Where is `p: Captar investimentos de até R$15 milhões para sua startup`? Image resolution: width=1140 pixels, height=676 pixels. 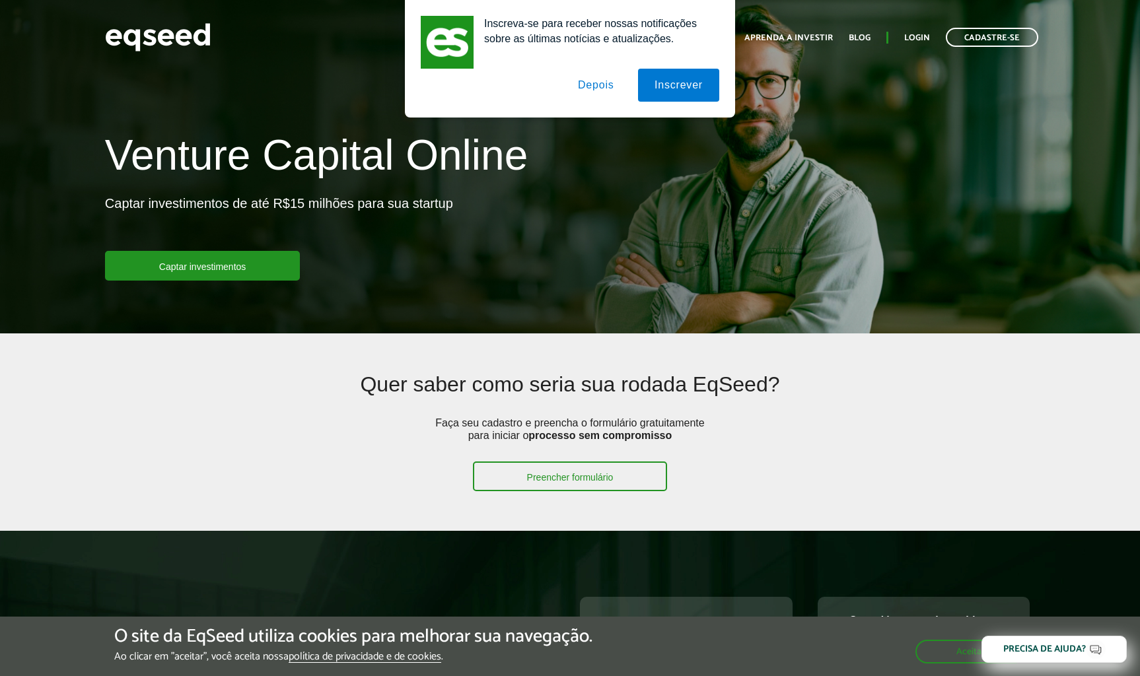 p: Captar investimentos de até R$15 milhões para sua startup is located at coordinates (279, 223).